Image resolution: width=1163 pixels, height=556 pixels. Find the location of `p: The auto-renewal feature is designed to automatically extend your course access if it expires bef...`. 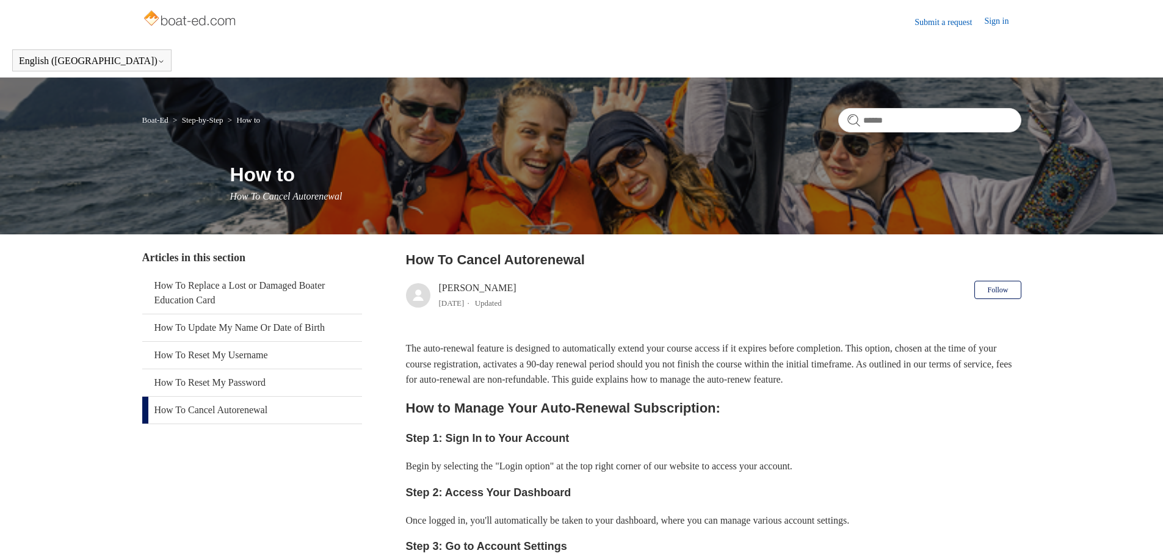

p: The auto-renewal feature is designed to automatically extend your course access if it expires bef... is located at coordinates (714, 364).